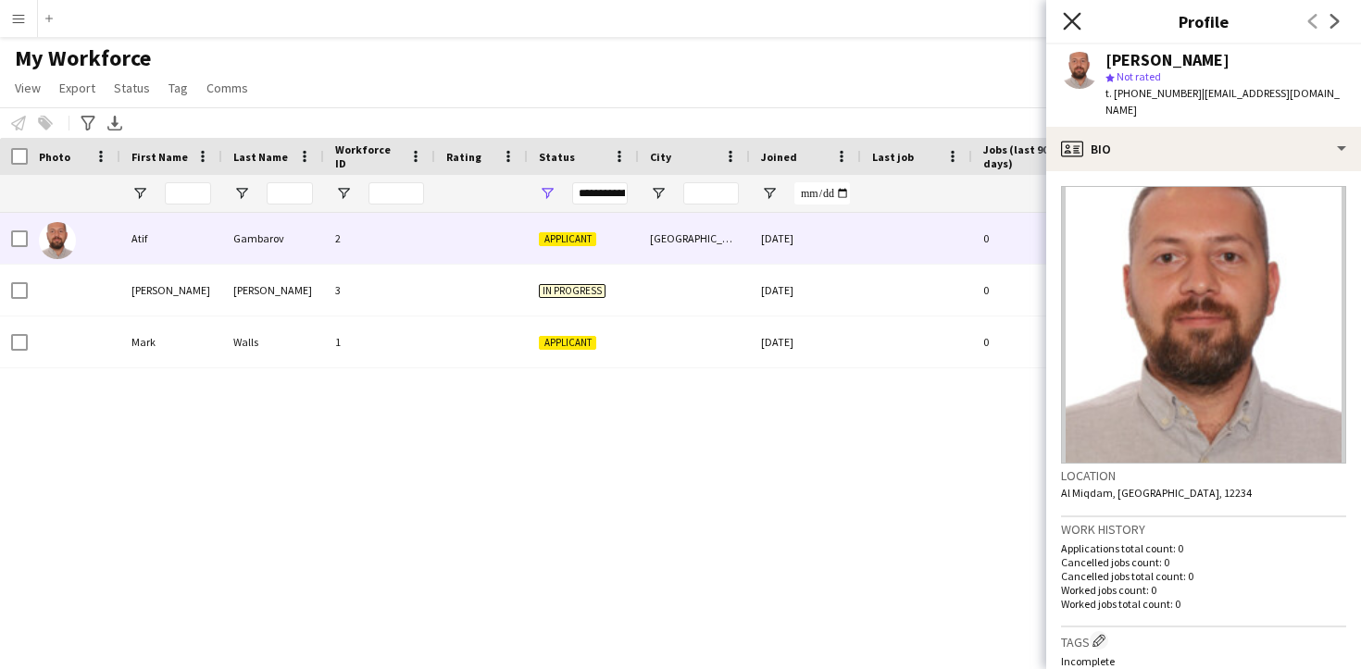  What do you see at coordinates (1204, 476) in the screenshot?
I see `h3: Location` at bounding box center [1204, 476].